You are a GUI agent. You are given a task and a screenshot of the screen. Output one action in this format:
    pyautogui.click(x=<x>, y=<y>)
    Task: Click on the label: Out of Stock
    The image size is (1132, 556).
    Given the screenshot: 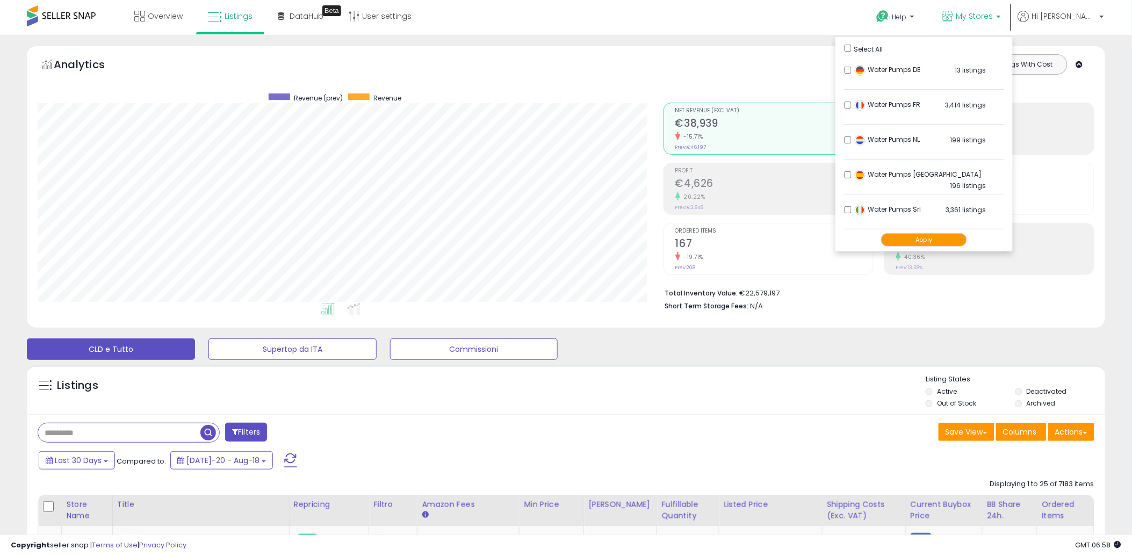 What is the action you would take?
    pyautogui.click(x=956, y=403)
    